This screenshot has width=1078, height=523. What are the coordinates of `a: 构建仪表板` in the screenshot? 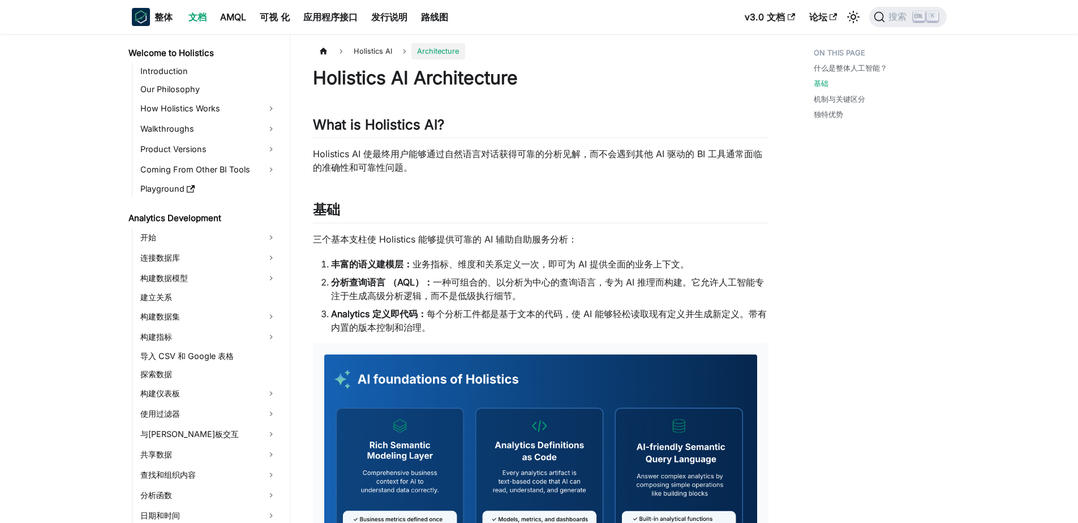 It's located at (208, 394).